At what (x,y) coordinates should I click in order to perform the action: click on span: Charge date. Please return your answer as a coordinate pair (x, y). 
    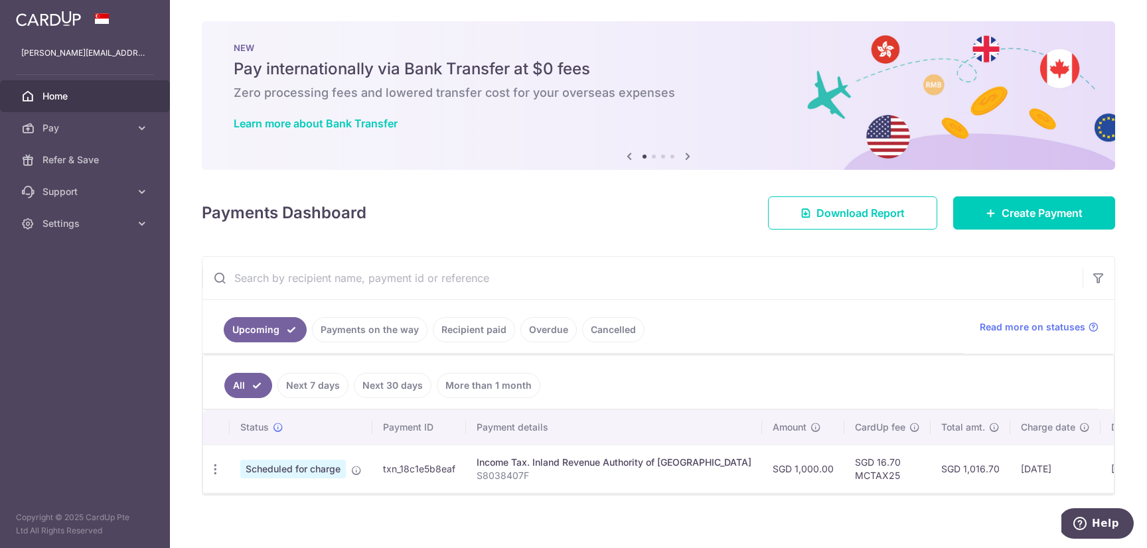
    Looking at the image, I should click on (1048, 428).